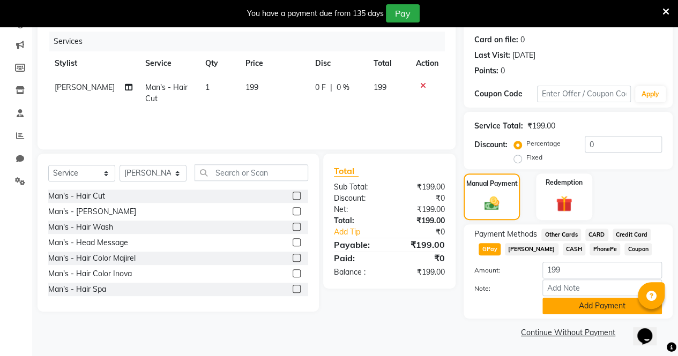 Image resolution: width=678 pixels, height=356 pixels. What do you see at coordinates (486, 71) in the screenshot?
I see `div: Points:` at bounding box center [486, 71].